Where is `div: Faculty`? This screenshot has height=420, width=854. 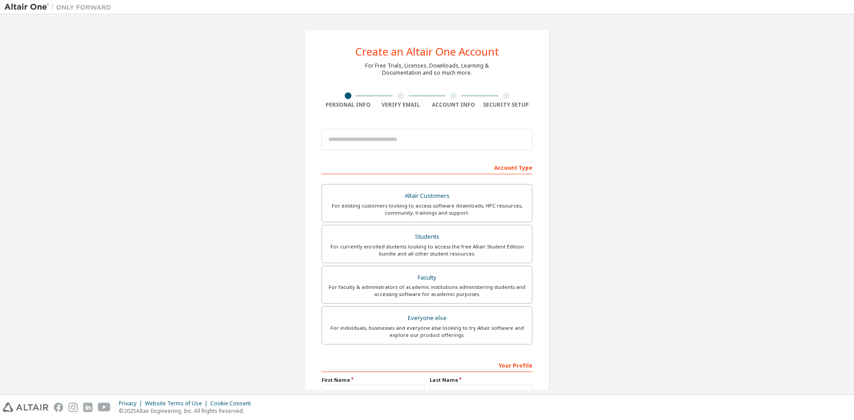 div: Faculty is located at coordinates (427, 278).